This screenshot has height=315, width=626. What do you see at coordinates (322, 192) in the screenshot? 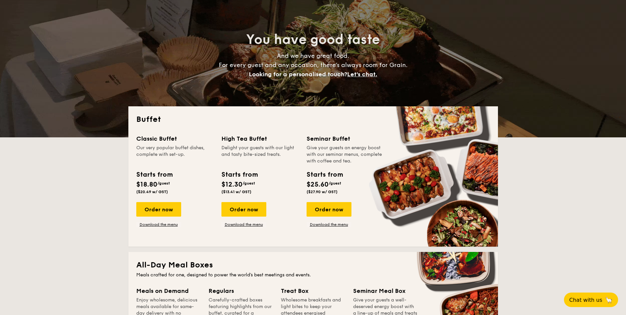
I see `span: ($27.90 w/ GST)` at bounding box center [322, 192].